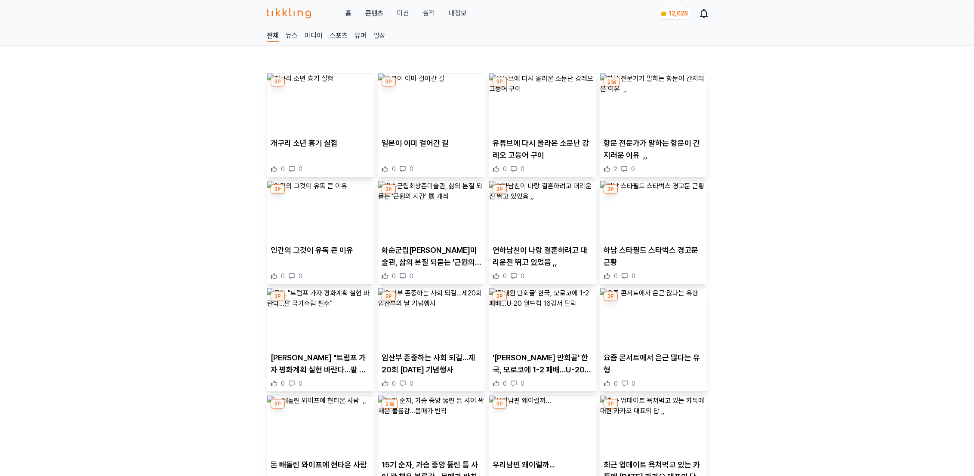  What do you see at coordinates (653, 364) in the screenshot?
I see `p: 요즘 콘서트에서 은근 많다는 유형` at bounding box center [653, 364].